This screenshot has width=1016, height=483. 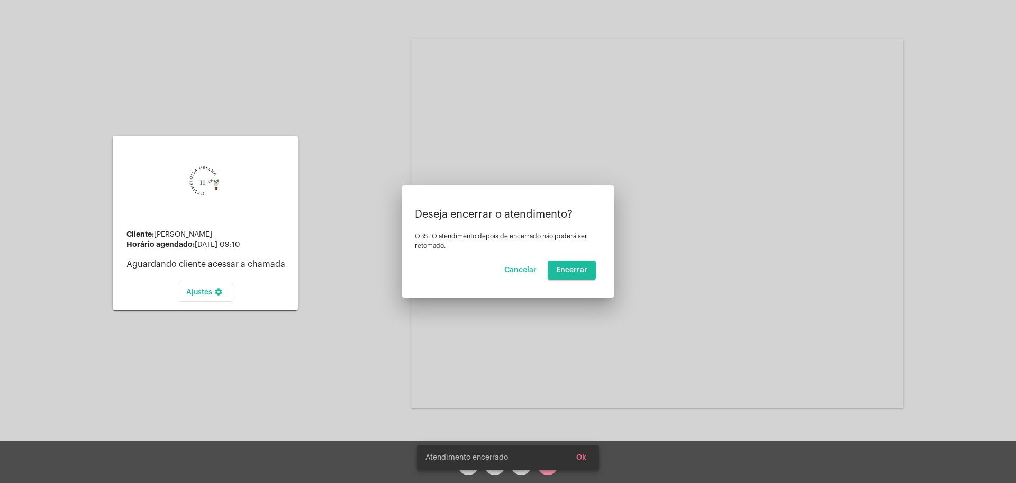 I want to click on span: Encerrar, so click(x=572, y=270).